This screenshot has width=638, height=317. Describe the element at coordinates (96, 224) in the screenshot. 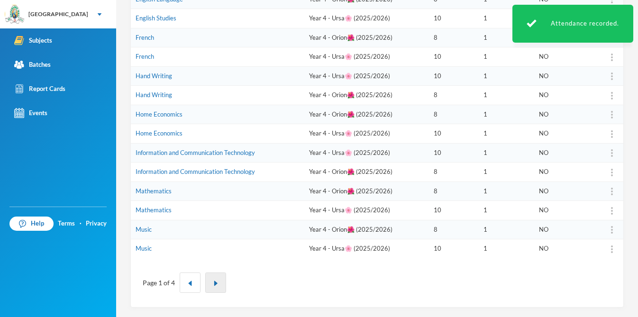

I see `a: Privacy` at that location.